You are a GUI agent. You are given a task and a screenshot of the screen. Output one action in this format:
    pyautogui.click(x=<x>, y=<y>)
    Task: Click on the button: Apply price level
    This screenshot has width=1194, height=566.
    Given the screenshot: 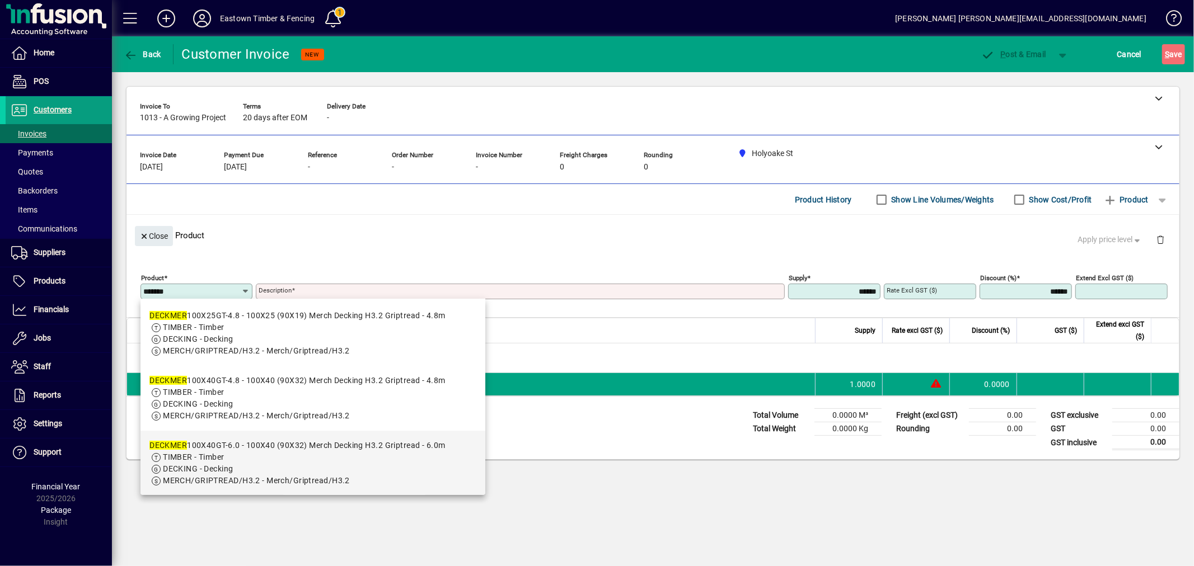 What is the action you would take?
    pyautogui.click(x=1110, y=240)
    